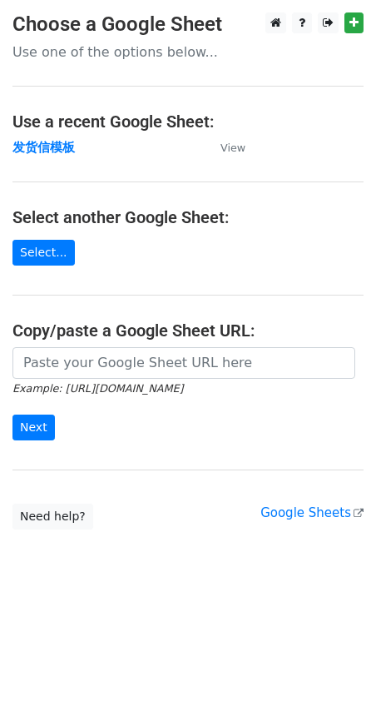 This screenshot has height=711, width=376. What do you see at coordinates (188, 217) in the screenshot?
I see `h4: Select another Google Sheet:` at bounding box center [188, 217].